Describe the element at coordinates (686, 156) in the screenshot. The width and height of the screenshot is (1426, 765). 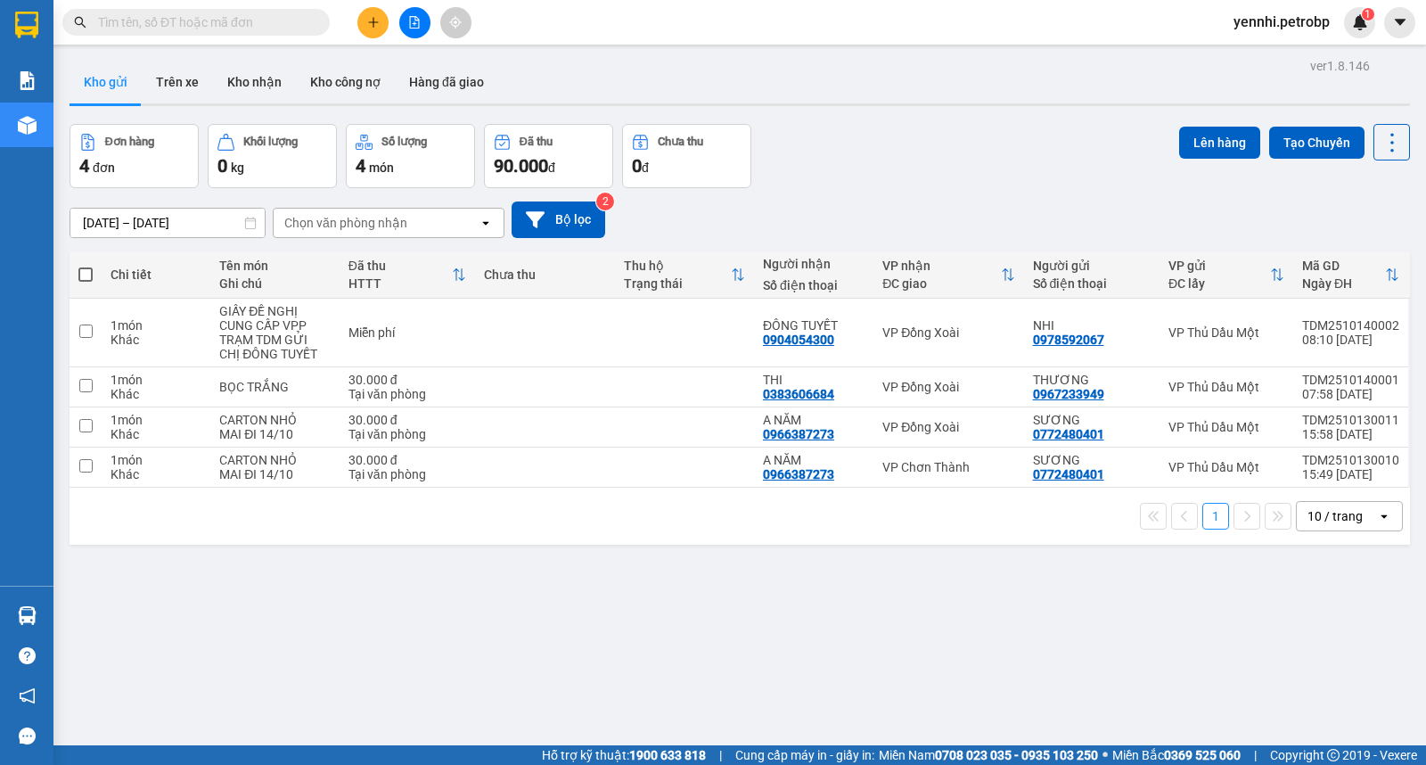
I see `button: Chưa thu0đ` at that location.